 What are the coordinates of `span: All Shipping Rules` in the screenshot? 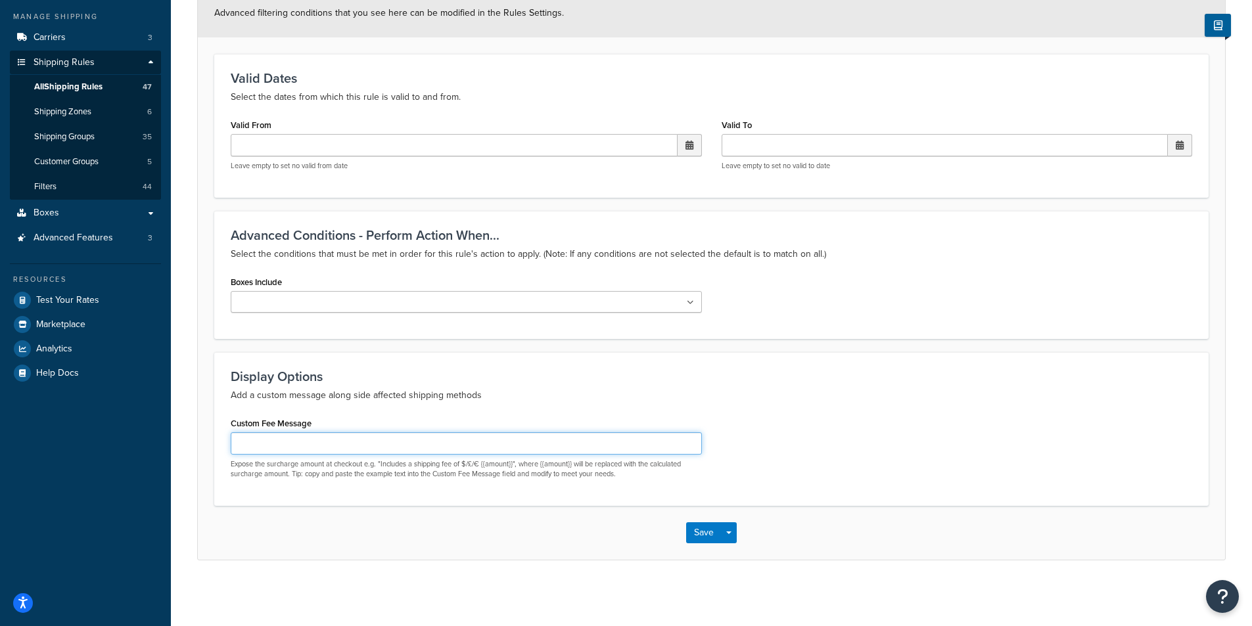 It's located at (68, 87).